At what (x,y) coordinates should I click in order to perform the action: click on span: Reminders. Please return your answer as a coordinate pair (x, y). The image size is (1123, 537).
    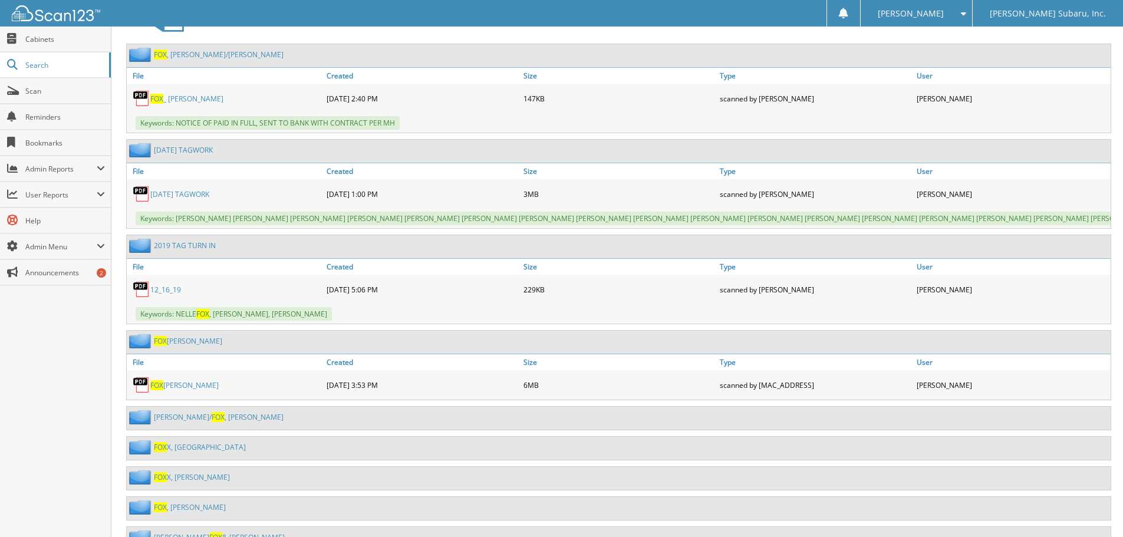
    Looking at the image, I should click on (65, 117).